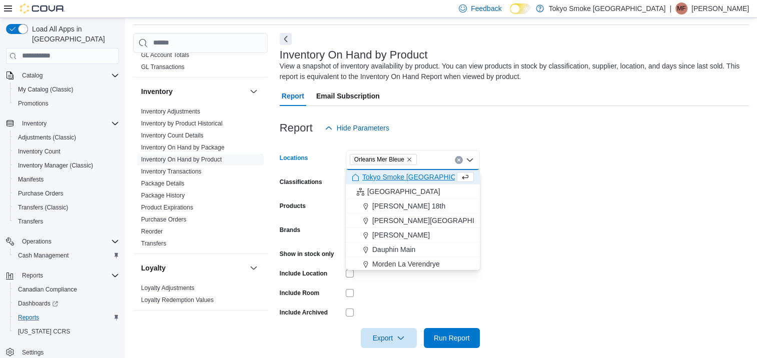  Describe the element at coordinates (512, 72) in the screenshot. I see `div: View a snapshot of inventory availability by product. You can view products in stock by classific...` at that location.